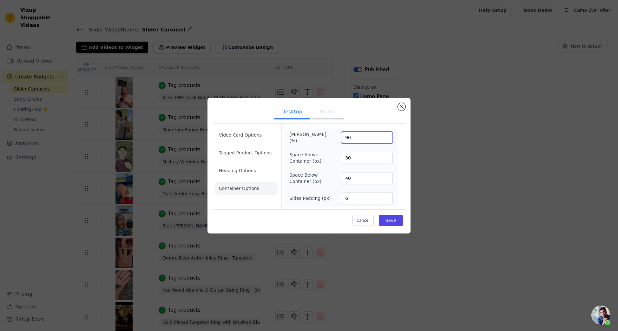 This screenshot has height=331, width=618. What do you see at coordinates (363, 220) in the screenshot?
I see `button: Cancel` at bounding box center [363, 220].